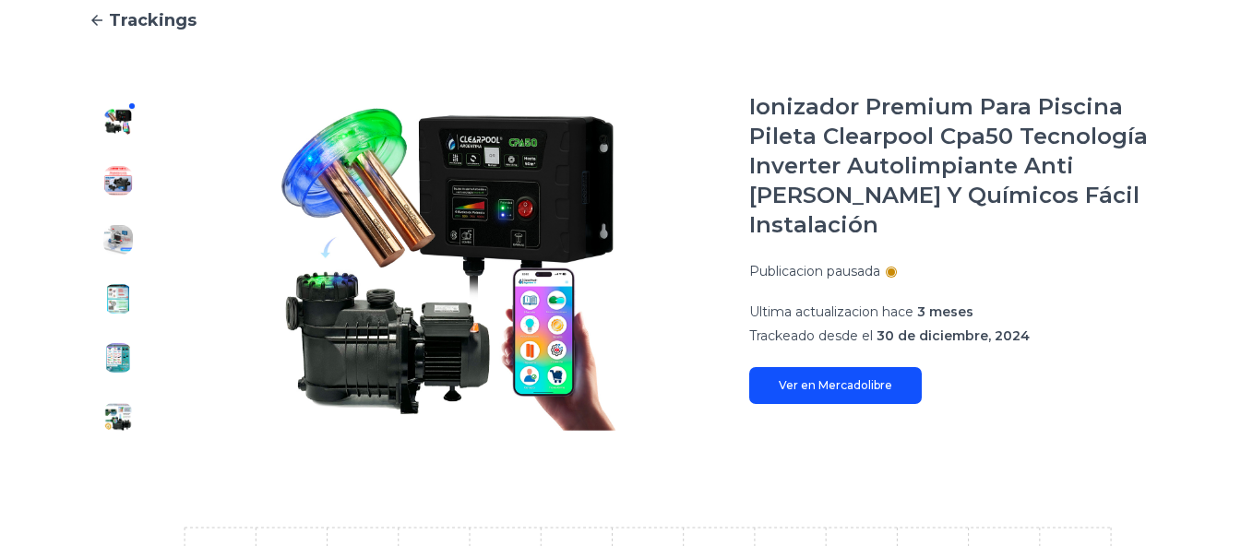  What do you see at coordinates (950, 166) in the screenshot?
I see `h1: Ionizador Premium Para Piscina Pileta Clearpool Cpa50 Tecnología Inverter Autolimpiante Anti [PER...` at bounding box center [950, 166].